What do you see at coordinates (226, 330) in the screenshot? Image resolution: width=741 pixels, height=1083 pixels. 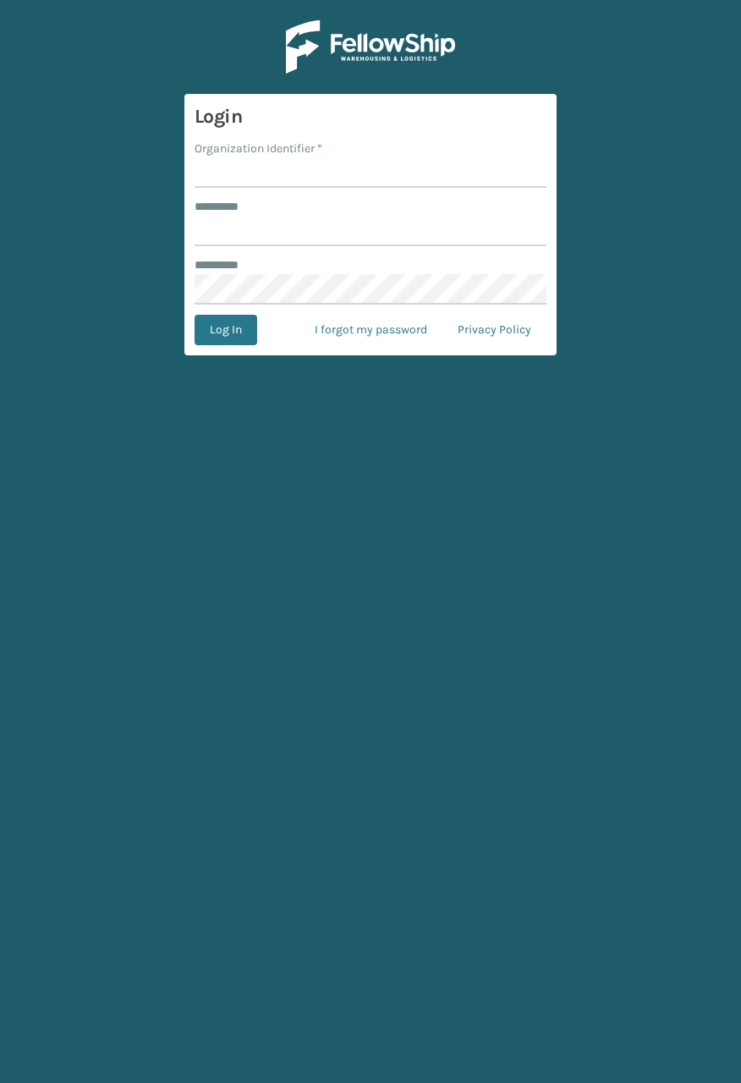 I see `button: Log In` at bounding box center [226, 330].